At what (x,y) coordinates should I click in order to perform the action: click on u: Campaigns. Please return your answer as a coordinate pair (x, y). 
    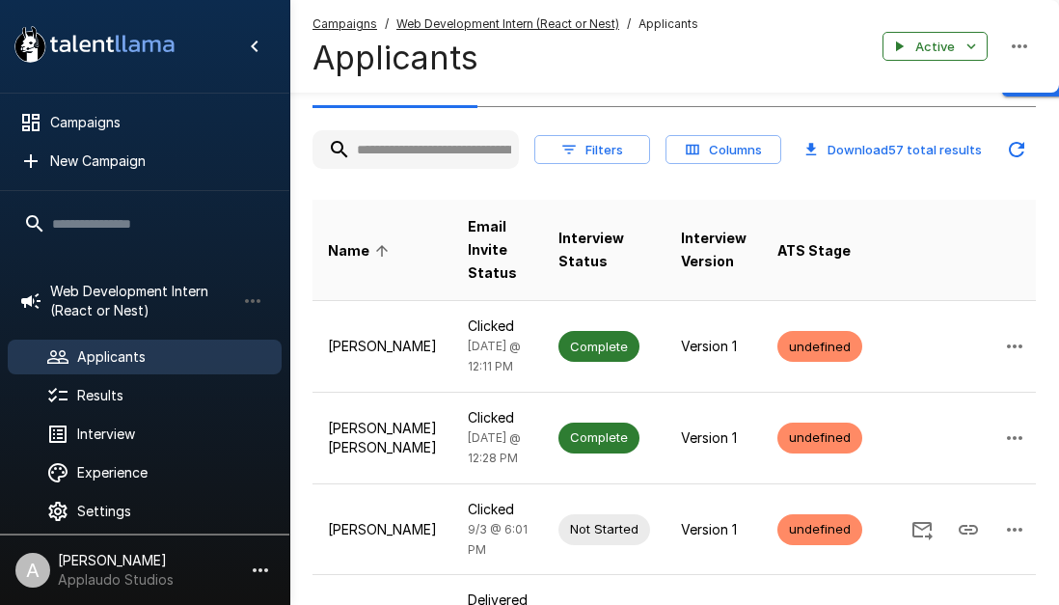
    Looking at the image, I should click on (344, 23).